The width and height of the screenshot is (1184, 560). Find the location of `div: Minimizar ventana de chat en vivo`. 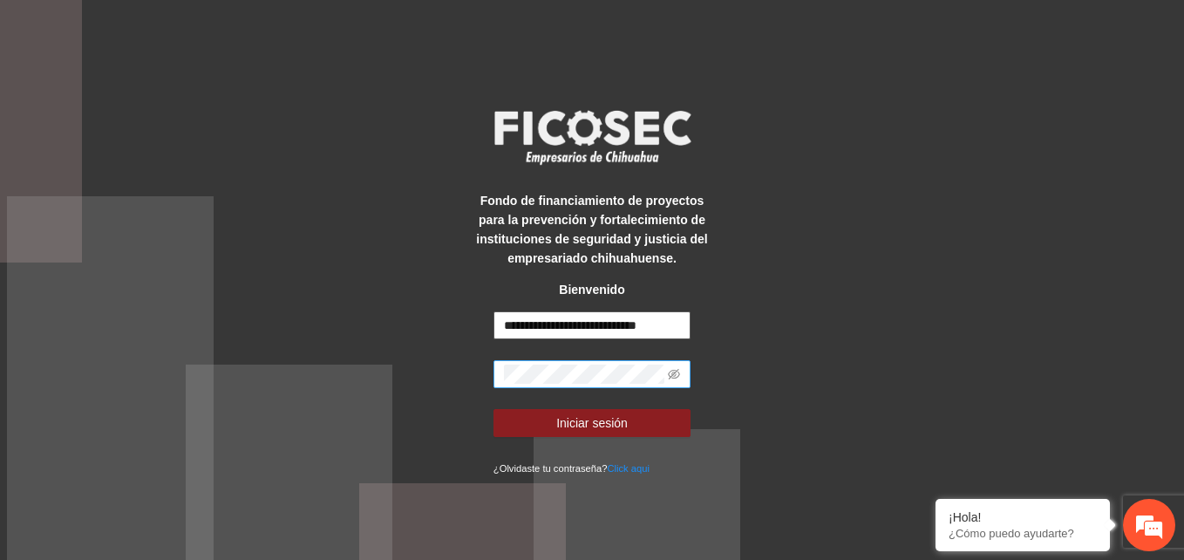

div: Minimizar ventana de chat en vivo is located at coordinates (307, 30).